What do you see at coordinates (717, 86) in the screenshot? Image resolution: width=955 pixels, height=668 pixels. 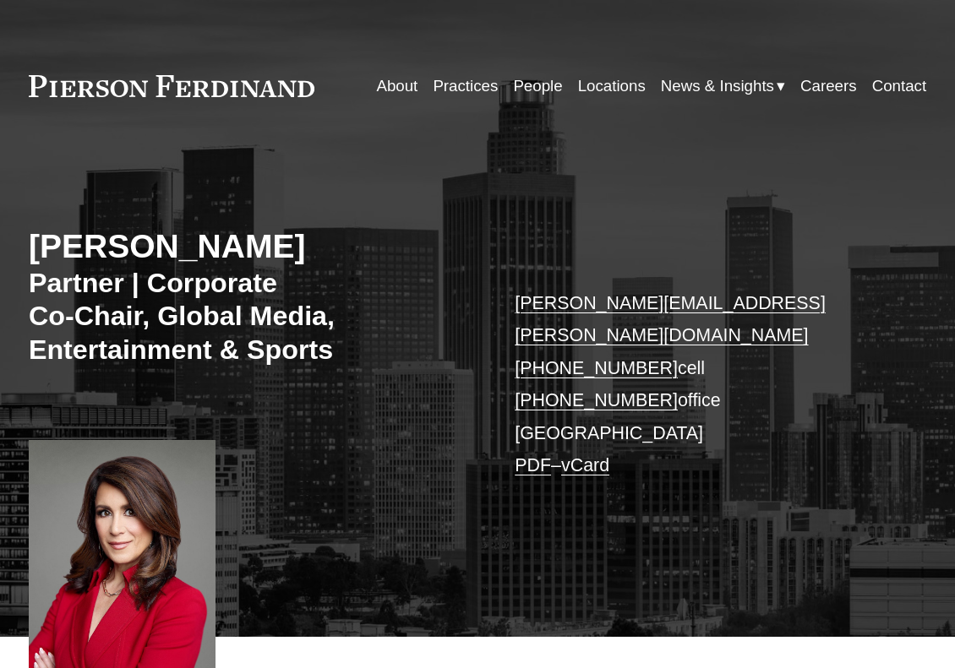 I see `span: News & Insights` at bounding box center [717, 86].